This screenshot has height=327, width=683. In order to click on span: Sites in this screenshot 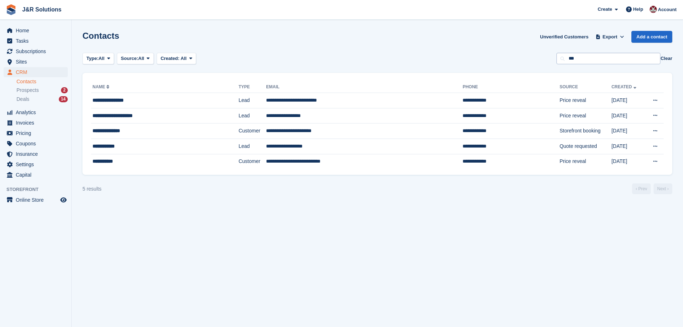, I will do `click(37, 62)`.